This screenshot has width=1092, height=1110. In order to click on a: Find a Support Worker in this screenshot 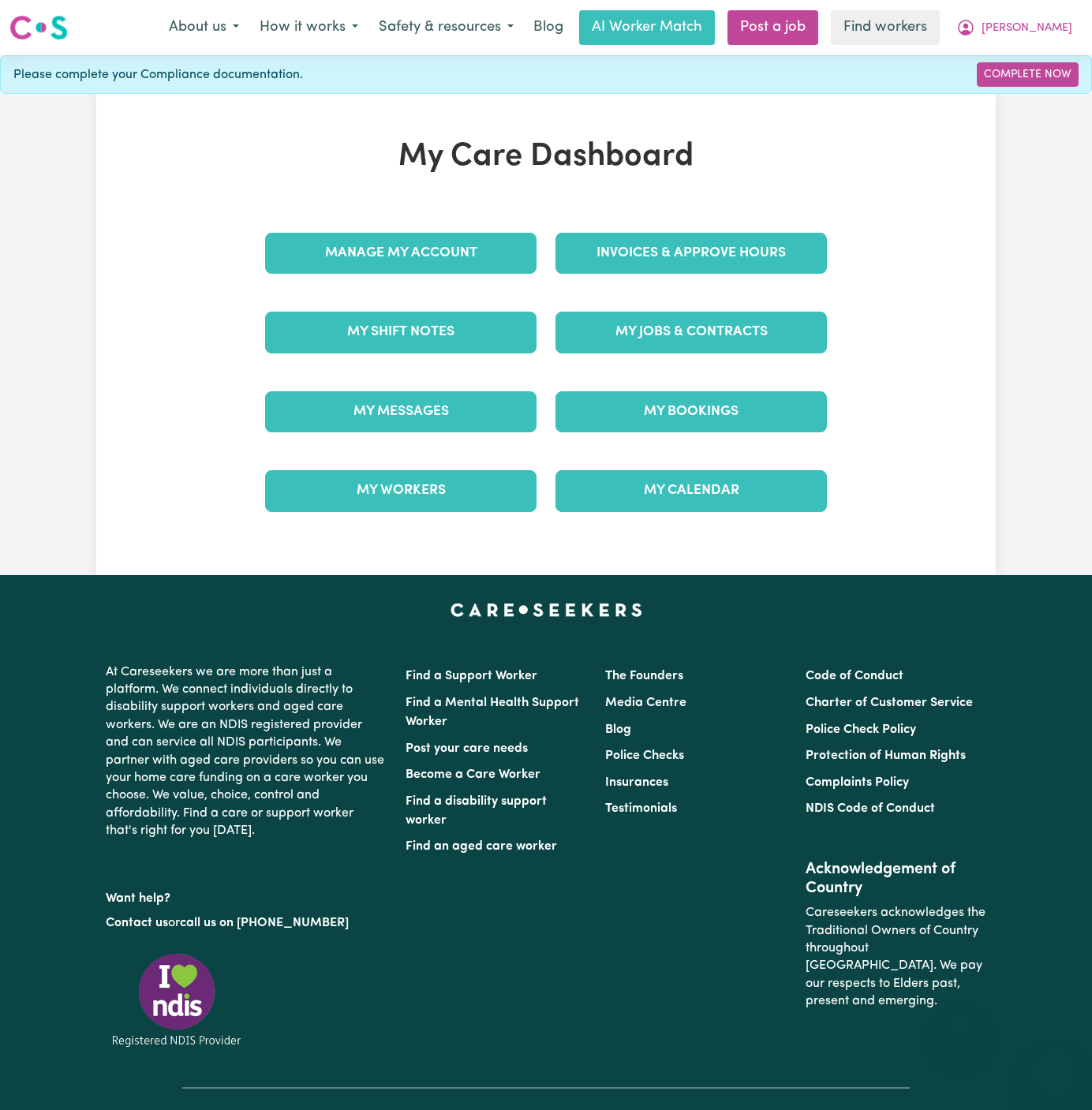, I will do `click(471, 676)`.